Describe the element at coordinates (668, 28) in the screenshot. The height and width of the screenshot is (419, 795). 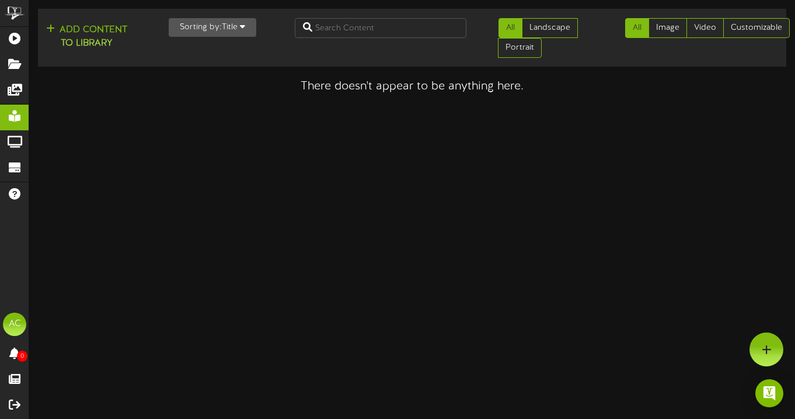
I see `a: Image` at that location.